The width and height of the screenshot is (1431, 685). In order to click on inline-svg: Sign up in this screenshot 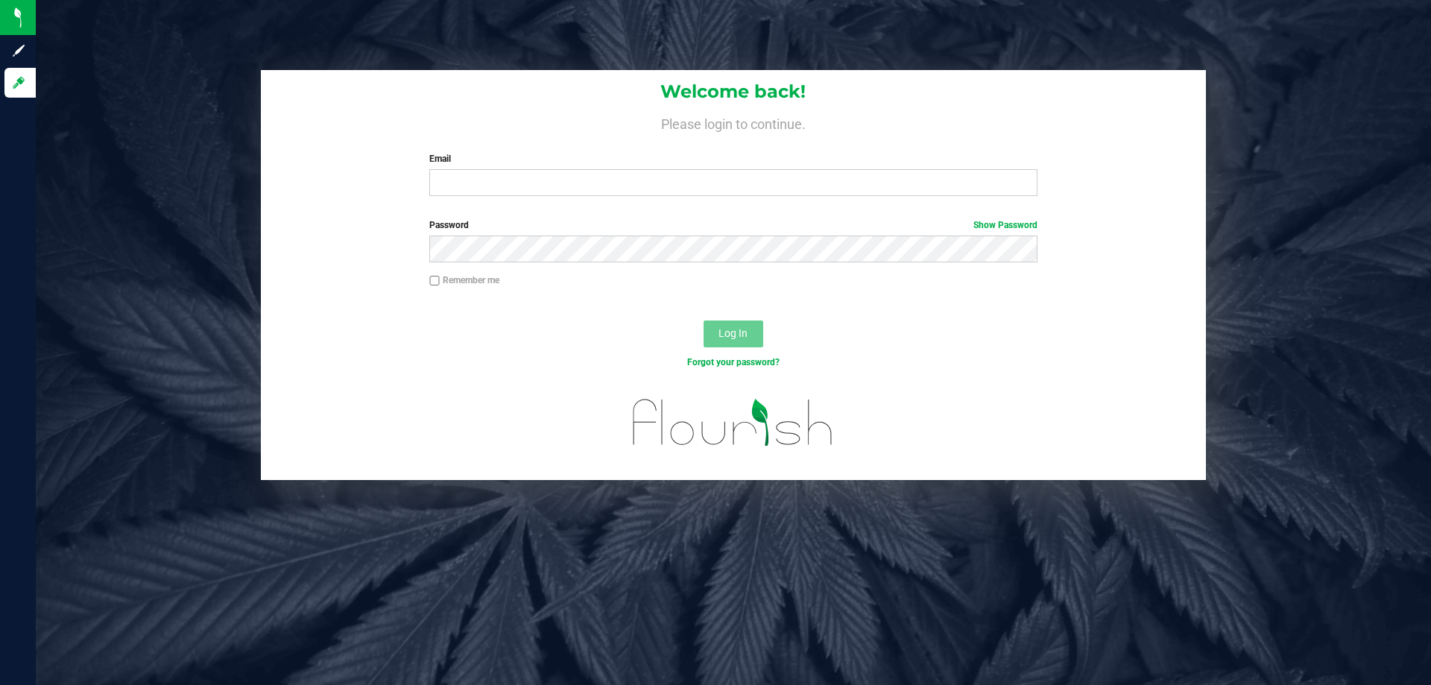, I will do `click(19, 51)`.